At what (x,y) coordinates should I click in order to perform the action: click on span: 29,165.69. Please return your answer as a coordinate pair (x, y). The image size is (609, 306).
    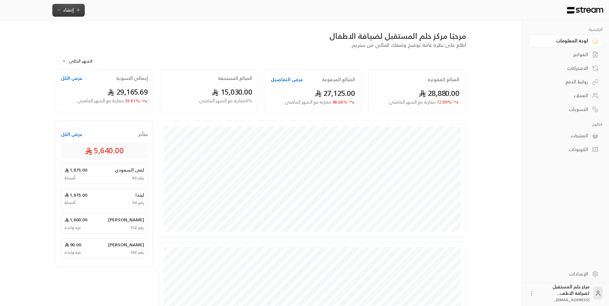
    Looking at the image, I should click on (128, 92).